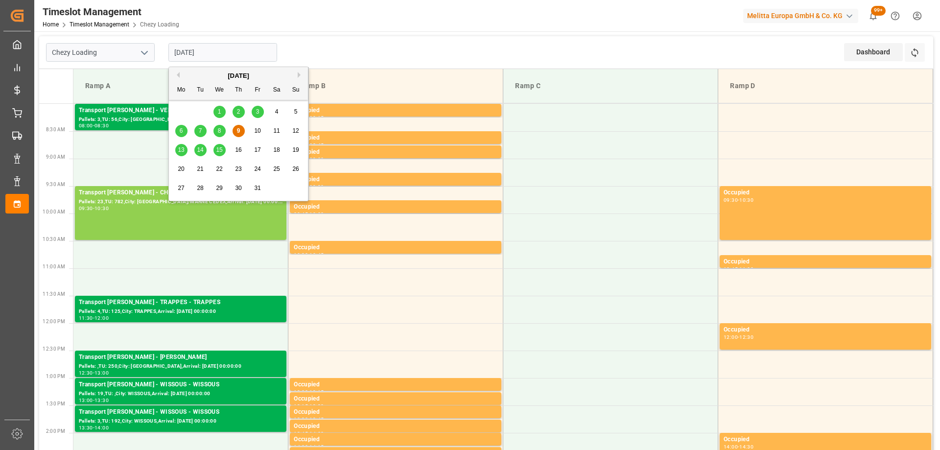 This screenshot has width=940, height=450. What do you see at coordinates (219, 131) in the screenshot?
I see `div: Choose Wednesday, October 8th, 2025` at bounding box center [219, 131].